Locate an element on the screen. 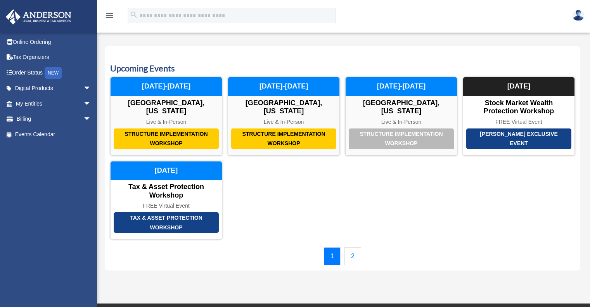  img: Anderson Advisors Platinum Portal is located at coordinates (38, 17).